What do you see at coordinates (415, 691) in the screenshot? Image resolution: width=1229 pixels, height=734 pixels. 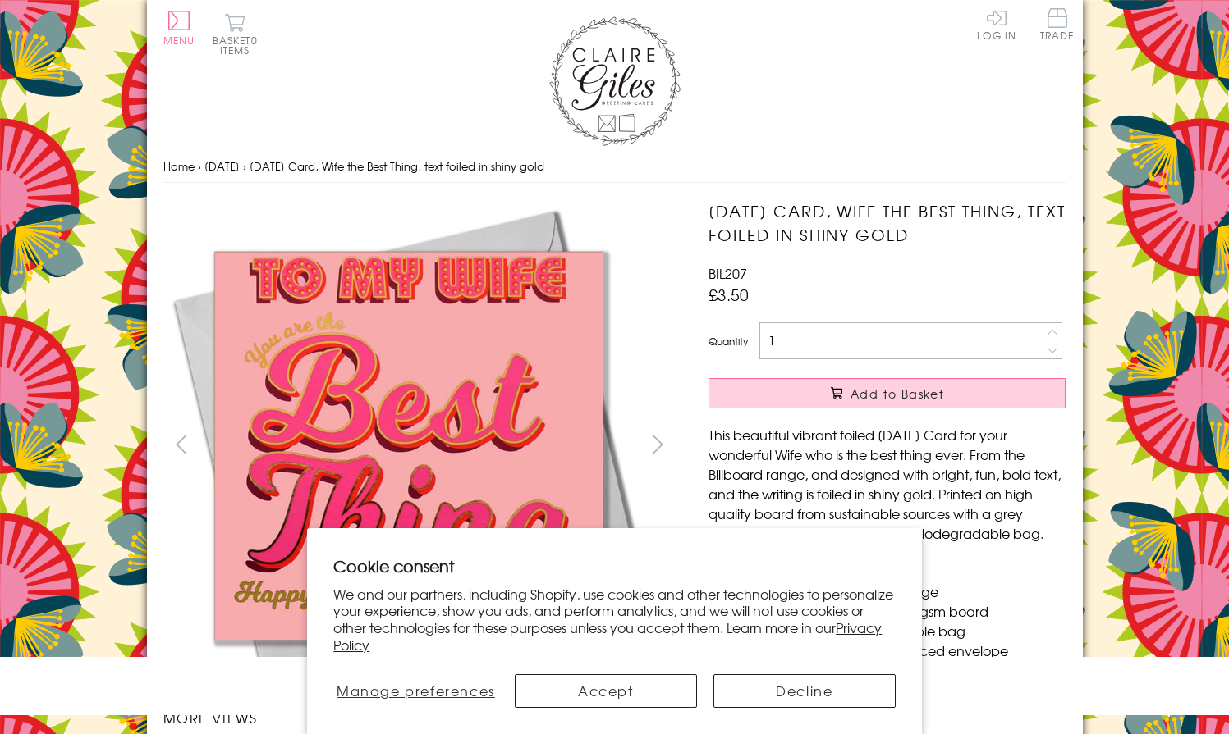 I see `span: Manage preferences` at bounding box center [415, 691].